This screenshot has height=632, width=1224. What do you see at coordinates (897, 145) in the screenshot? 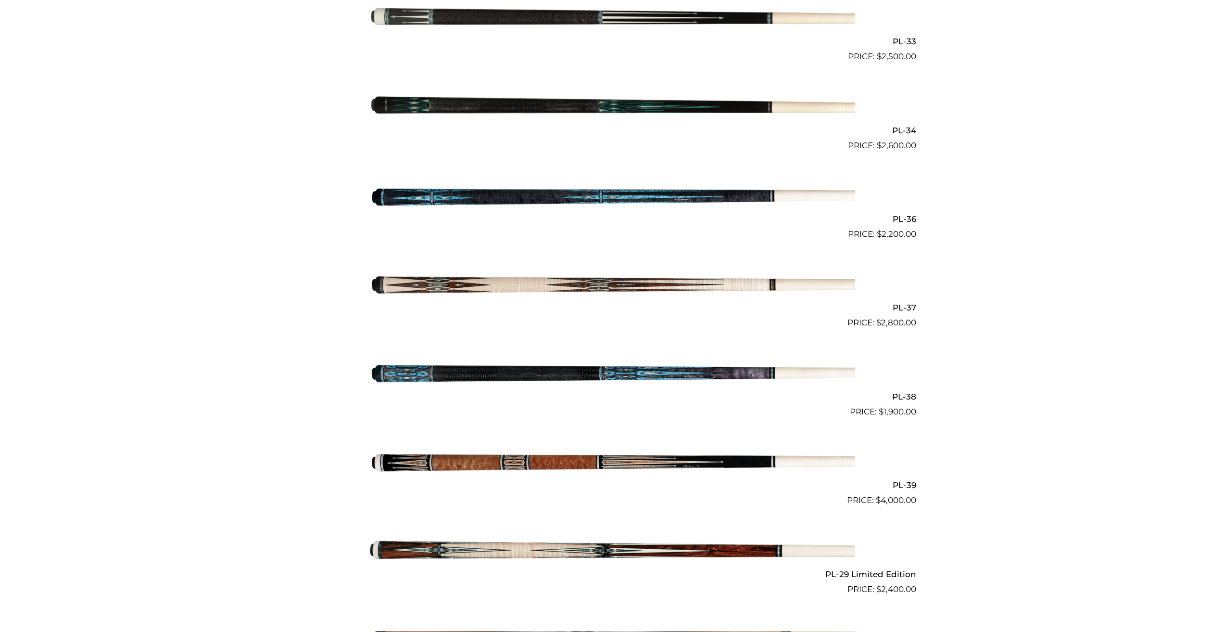
I see `bdi: 2,600.00` at bounding box center [897, 145].